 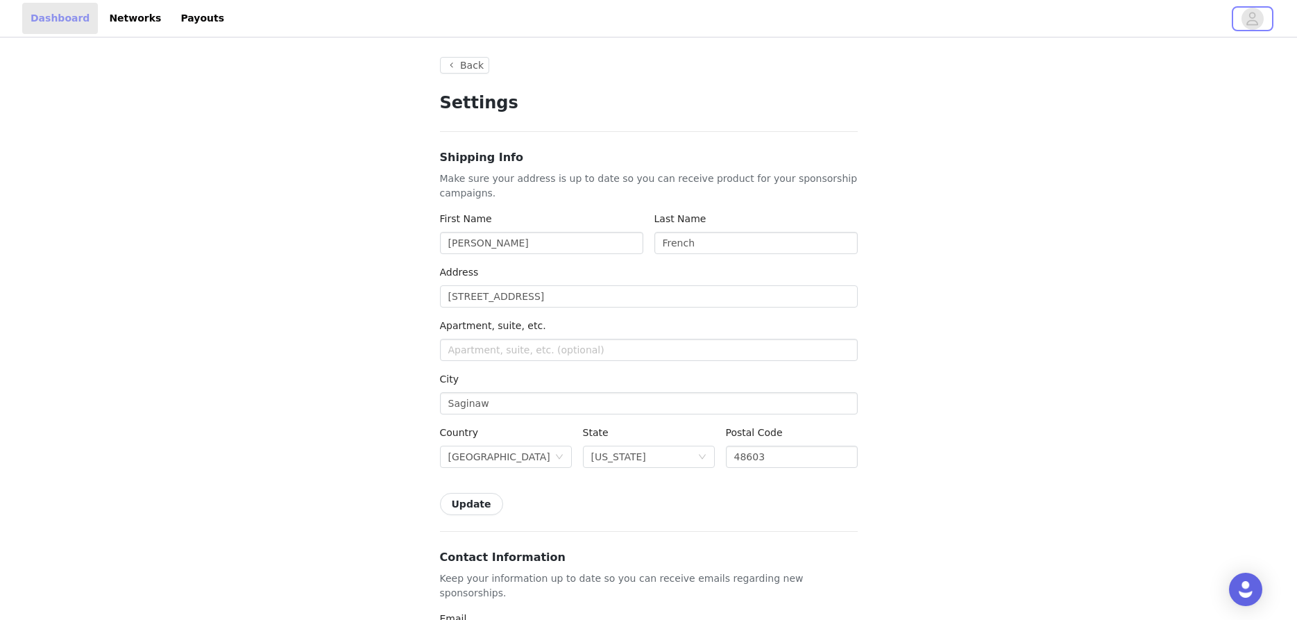 What do you see at coordinates (1246, 589) in the screenshot?
I see `div: Open Intercom Messenger` at bounding box center [1246, 589].